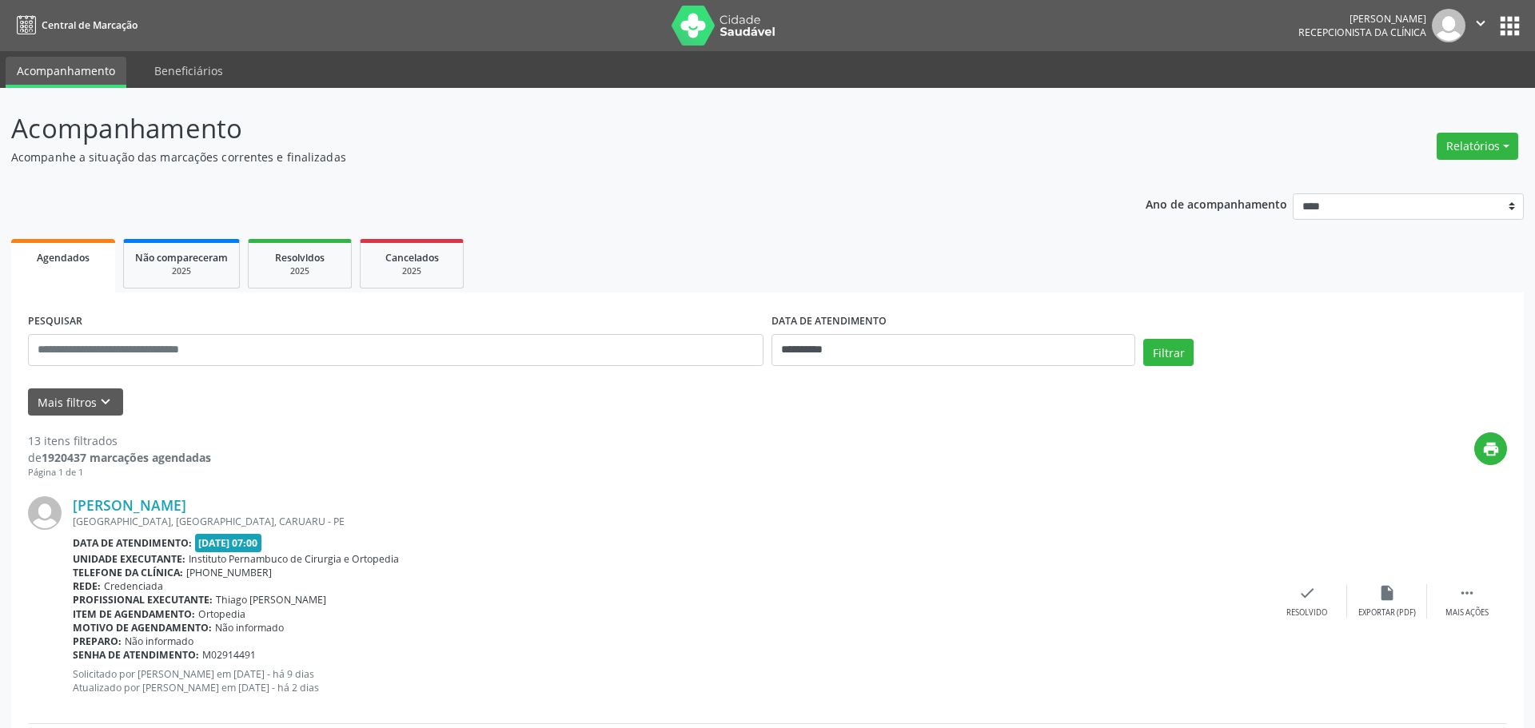  I want to click on i: insert_drive_file, so click(1387, 593).